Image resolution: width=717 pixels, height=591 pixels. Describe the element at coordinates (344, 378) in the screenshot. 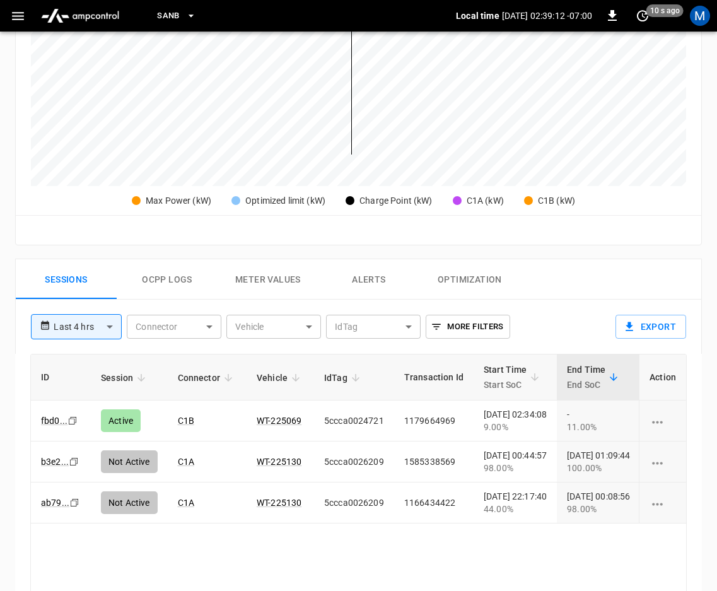

I see `span: IdTag` at that location.